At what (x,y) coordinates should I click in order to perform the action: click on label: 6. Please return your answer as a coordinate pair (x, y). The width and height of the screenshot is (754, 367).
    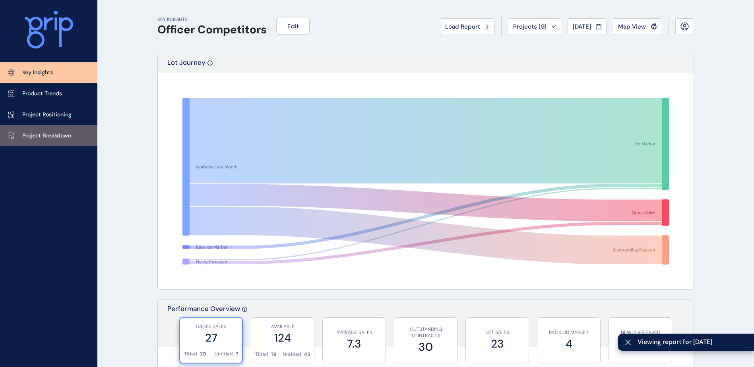
    Looking at the image, I should click on (640, 344).